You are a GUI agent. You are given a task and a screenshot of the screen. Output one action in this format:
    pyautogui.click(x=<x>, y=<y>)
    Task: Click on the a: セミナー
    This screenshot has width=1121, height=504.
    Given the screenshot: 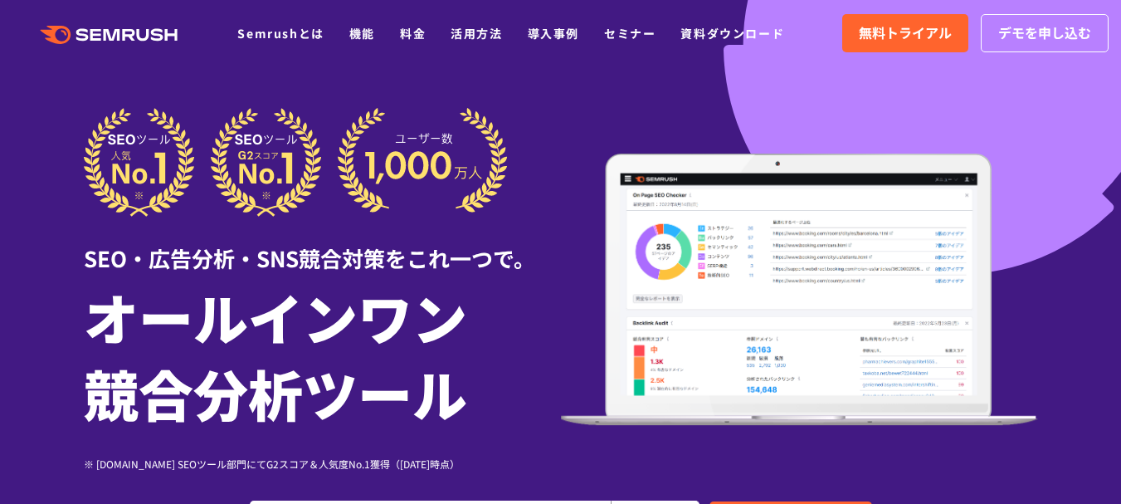 What is the action you would take?
    pyautogui.click(x=630, y=33)
    